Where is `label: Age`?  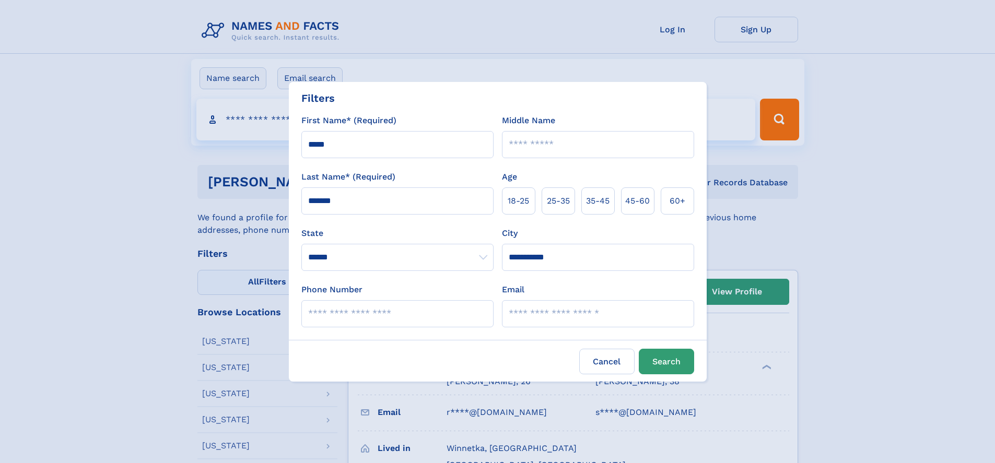
label: Age is located at coordinates (509, 177).